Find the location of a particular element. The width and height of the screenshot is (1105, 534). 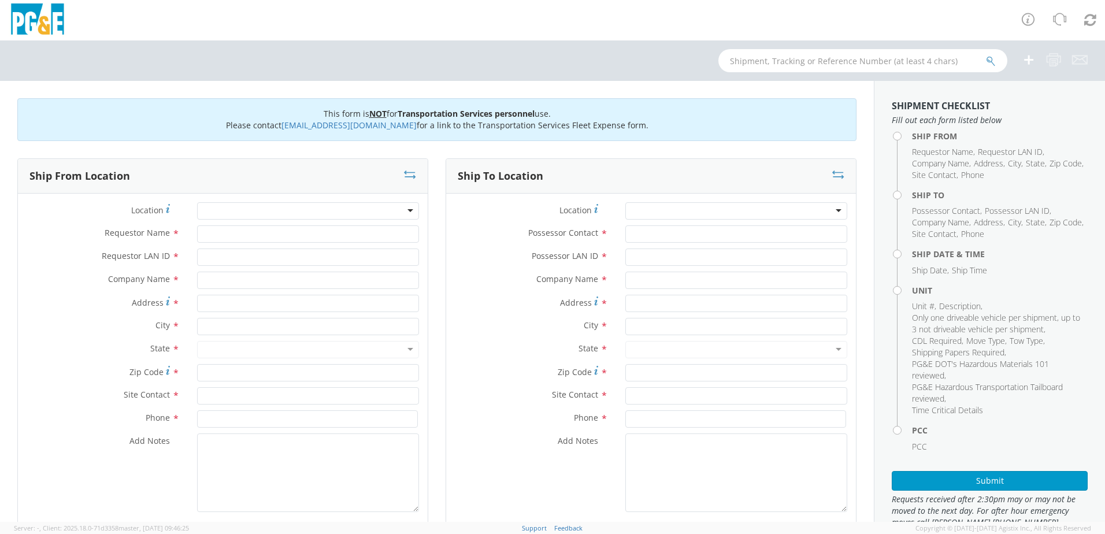

span: PG&E DOT's Hazardous Materials 101 reviewed is located at coordinates (980, 369).